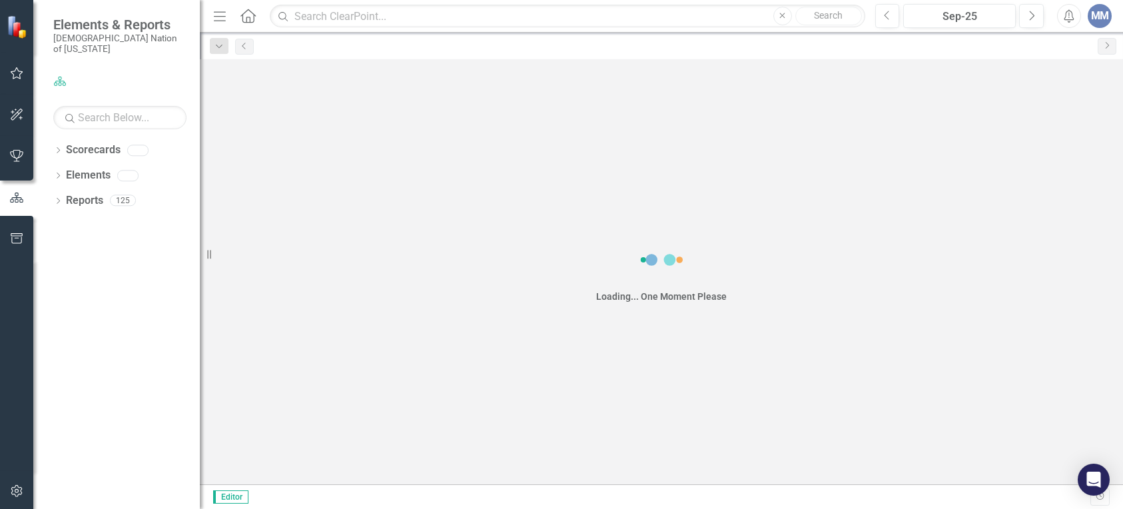 The image size is (1123, 509). I want to click on input: Search Below..., so click(120, 117).